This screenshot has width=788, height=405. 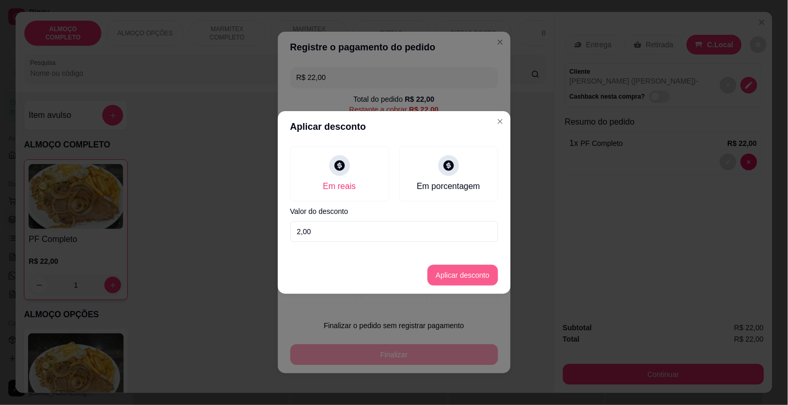 I want to click on div: Em reais, so click(x=339, y=187).